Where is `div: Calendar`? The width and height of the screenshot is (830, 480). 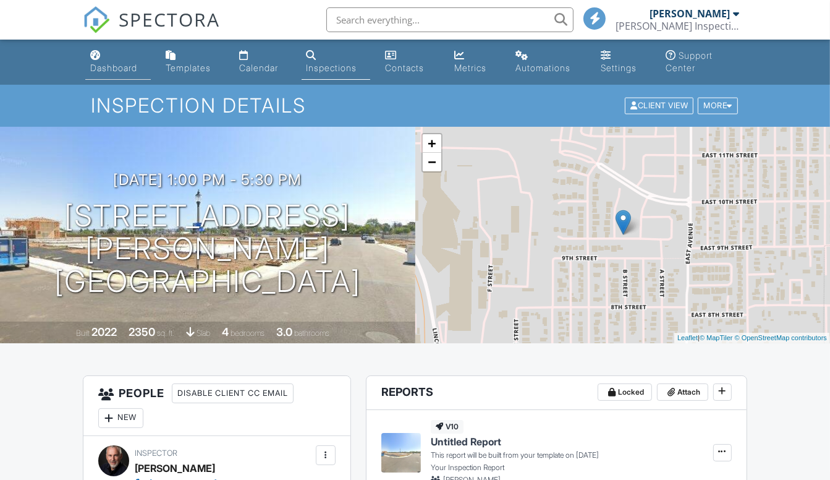 div: Calendar is located at coordinates (259, 67).